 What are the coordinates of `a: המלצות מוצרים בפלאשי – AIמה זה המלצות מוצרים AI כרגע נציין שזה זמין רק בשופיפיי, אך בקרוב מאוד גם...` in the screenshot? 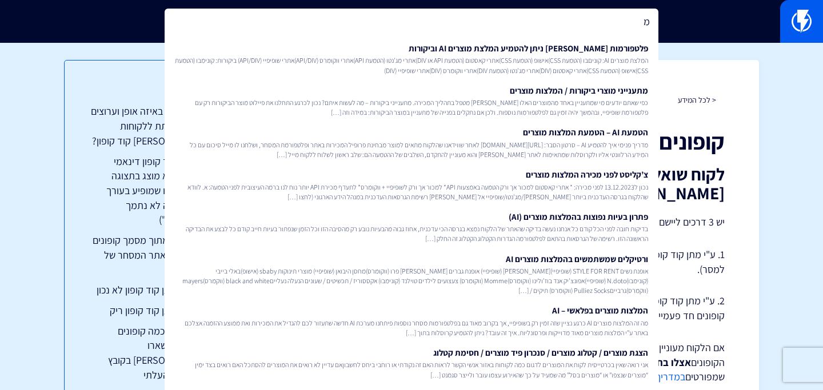 It's located at (412, 321).